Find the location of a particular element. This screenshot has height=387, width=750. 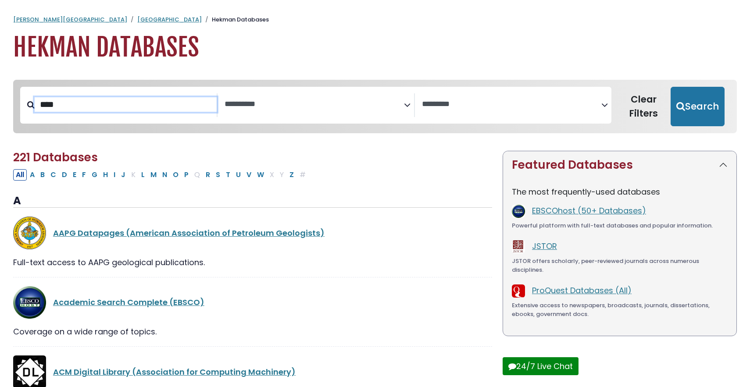

button: Filter Results B is located at coordinates (43, 175).